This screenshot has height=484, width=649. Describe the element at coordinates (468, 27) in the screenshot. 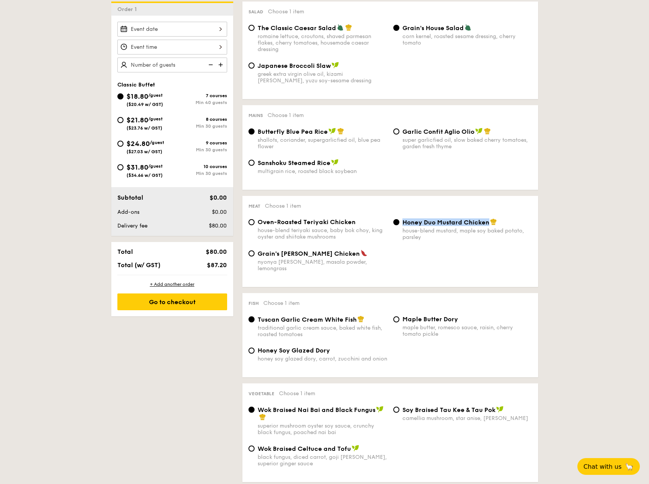

I see `img: icon-vegetarian.fe4039eb.svg` at that location.